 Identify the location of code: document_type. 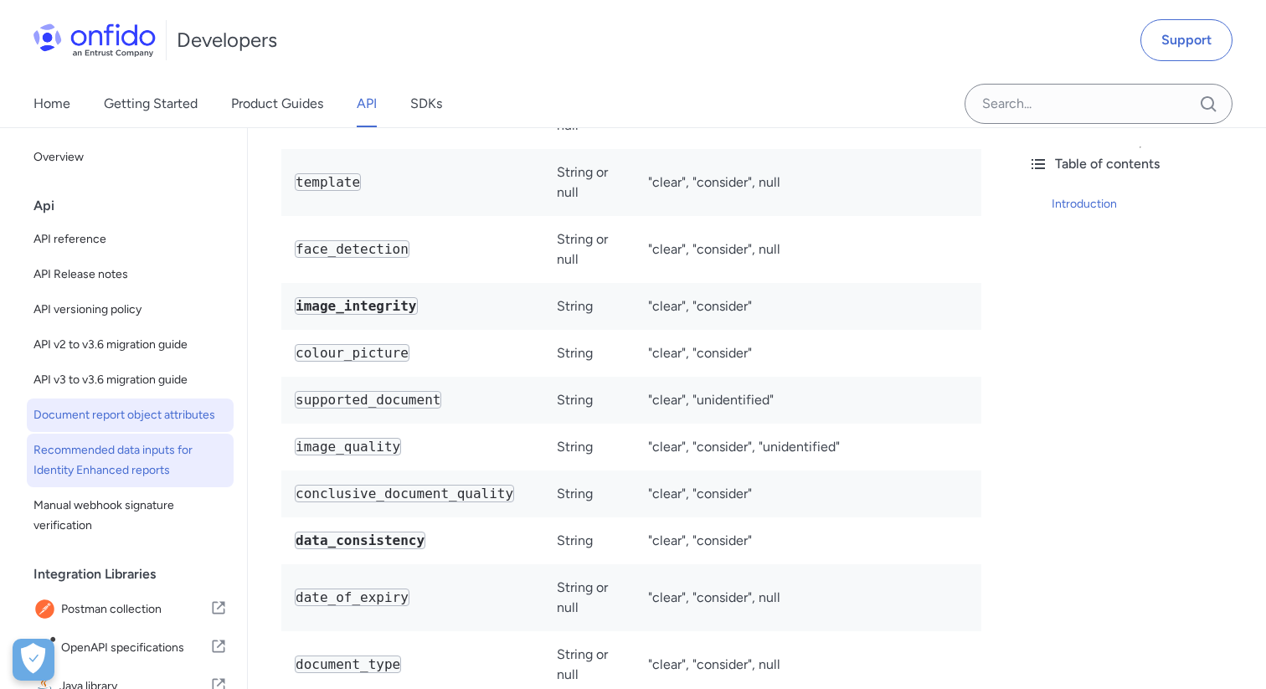
(348, 664).